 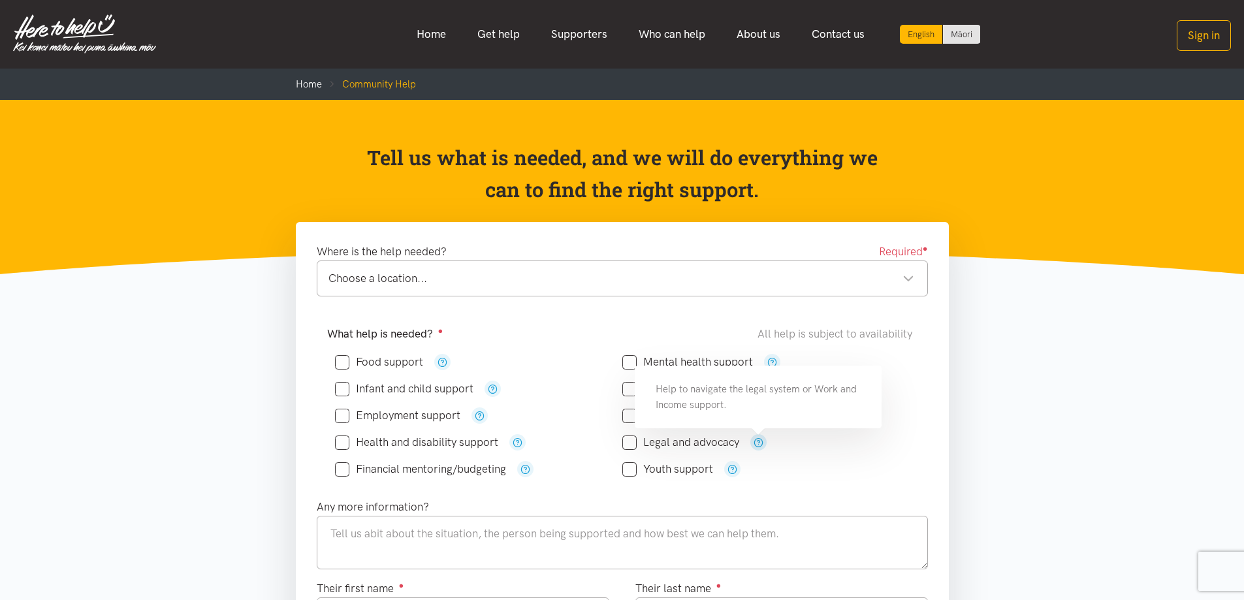 I want to click on label: Employment support, so click(x=398, y=415).